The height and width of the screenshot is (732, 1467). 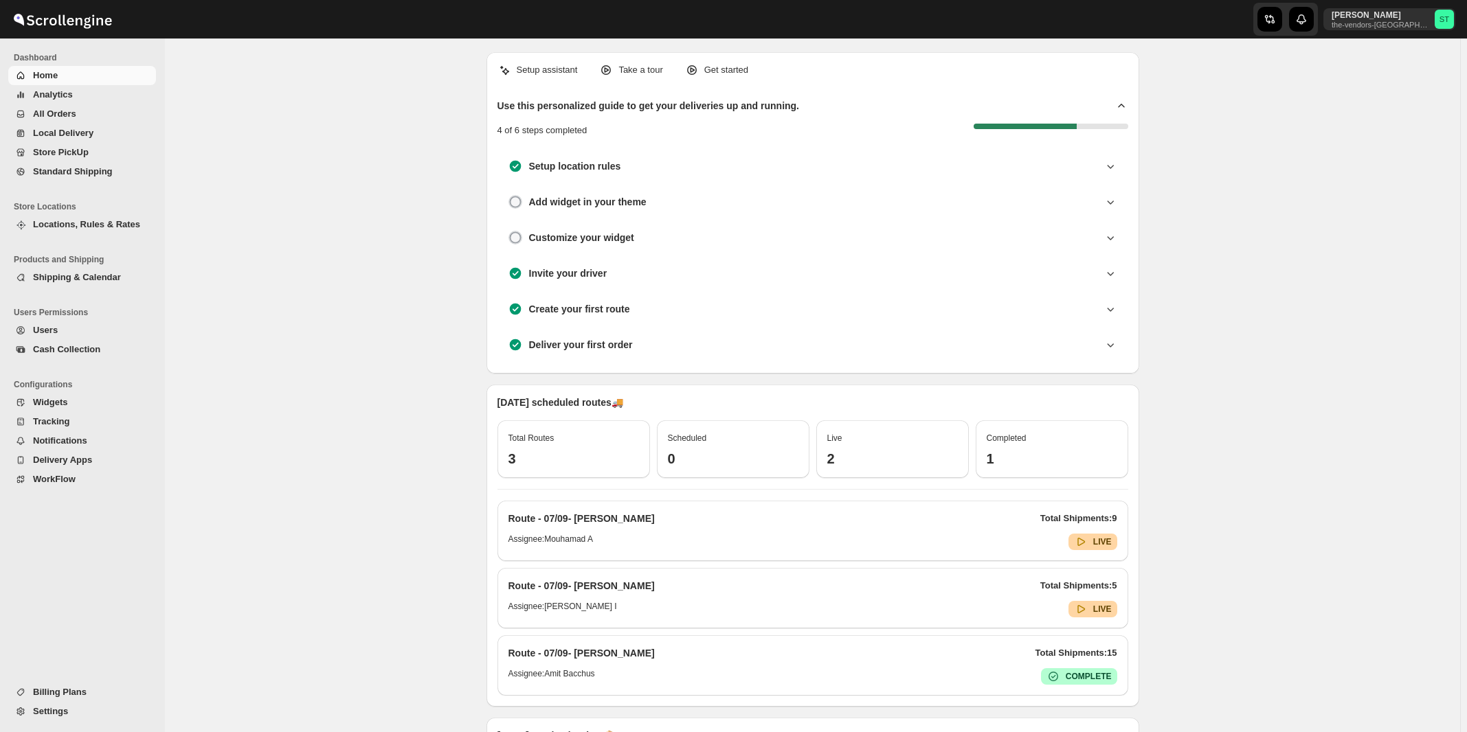 I want to click on h6: Assignee: Amit Bacchus, so click(x=552, y=677).